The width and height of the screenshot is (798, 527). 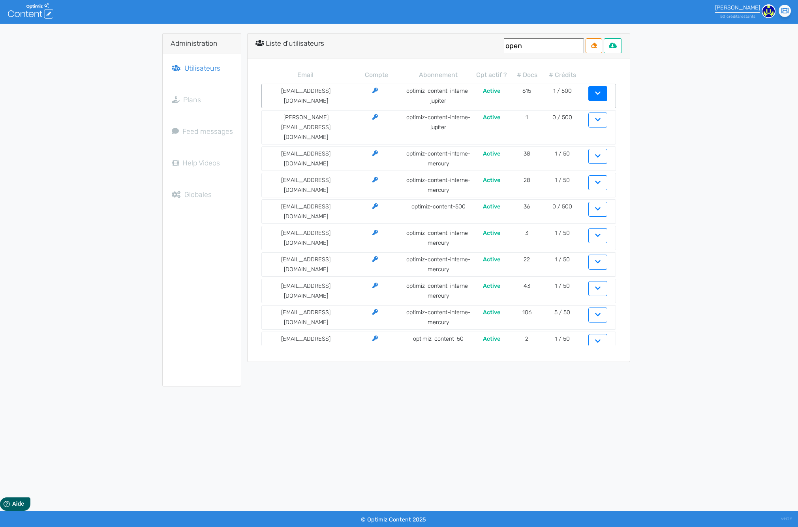 I want to click on div: V1.13.5, so click(x=787, y=519).